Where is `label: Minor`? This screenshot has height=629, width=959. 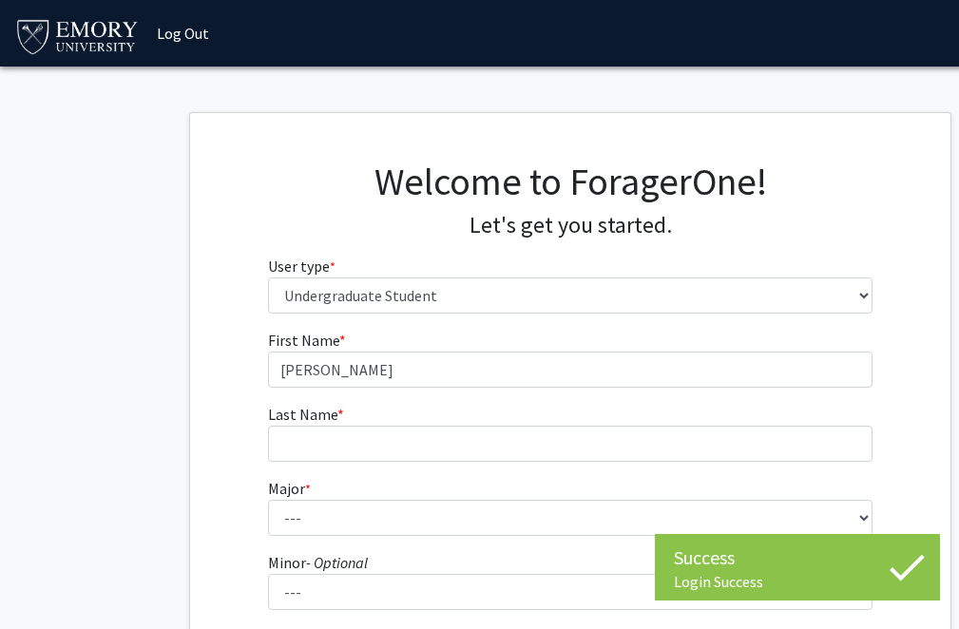 label: Minor is located at coordinates (317, 563).